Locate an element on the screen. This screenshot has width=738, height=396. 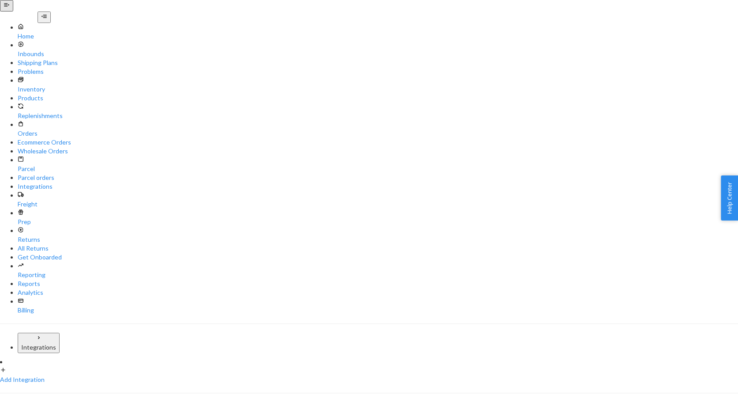
div: Parcel is located at coordinates (378, 169).